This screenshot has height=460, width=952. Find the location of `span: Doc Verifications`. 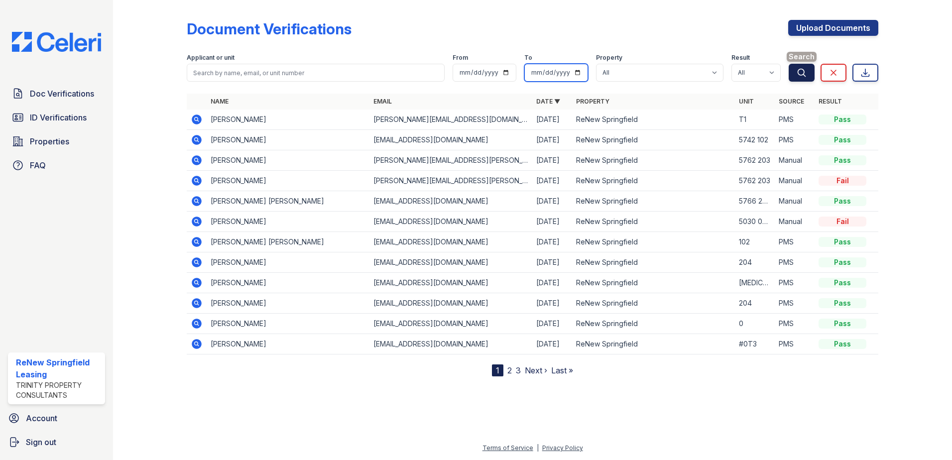

span: Doc Verifications is located at coordinates (62, 94).